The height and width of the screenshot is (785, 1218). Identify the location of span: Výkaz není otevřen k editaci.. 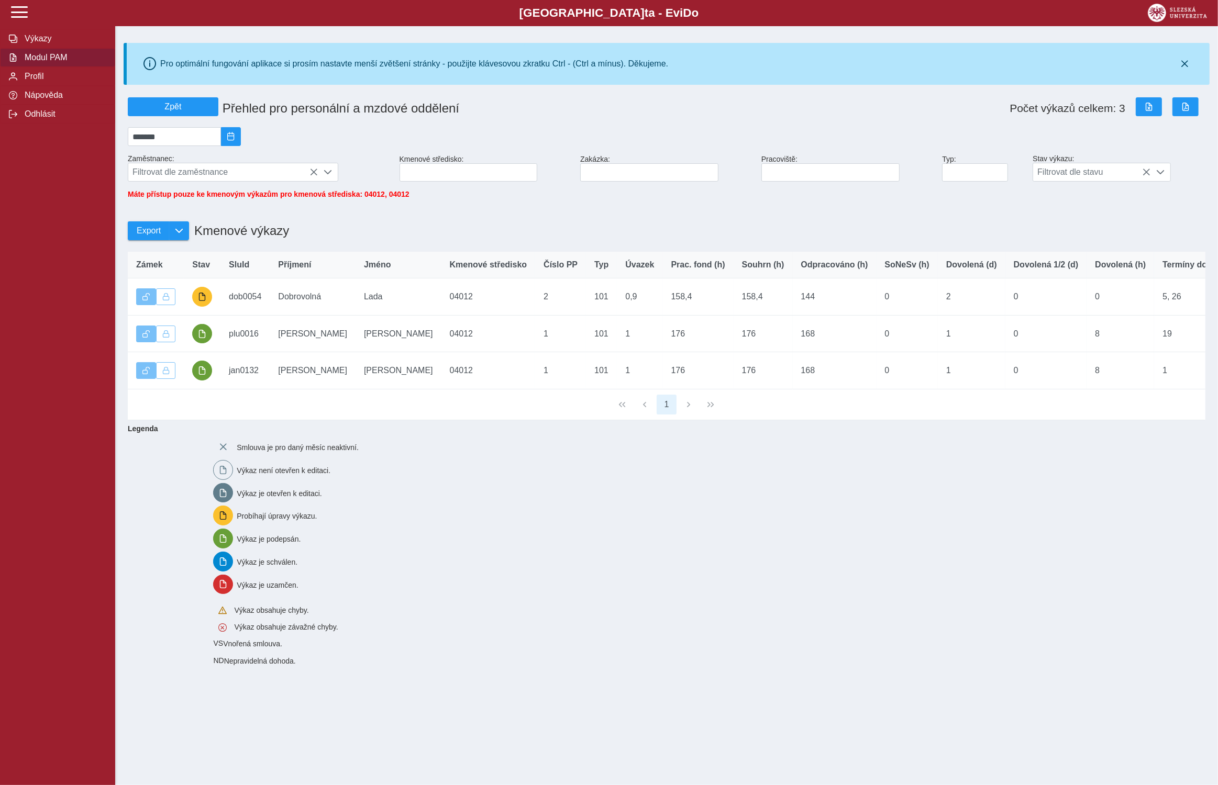
(283, 471).